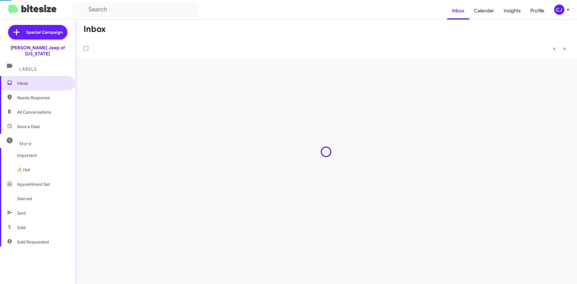  Describe the element at coordinates (554, 48) in the screenshot. I see `button: Previous` at that location.